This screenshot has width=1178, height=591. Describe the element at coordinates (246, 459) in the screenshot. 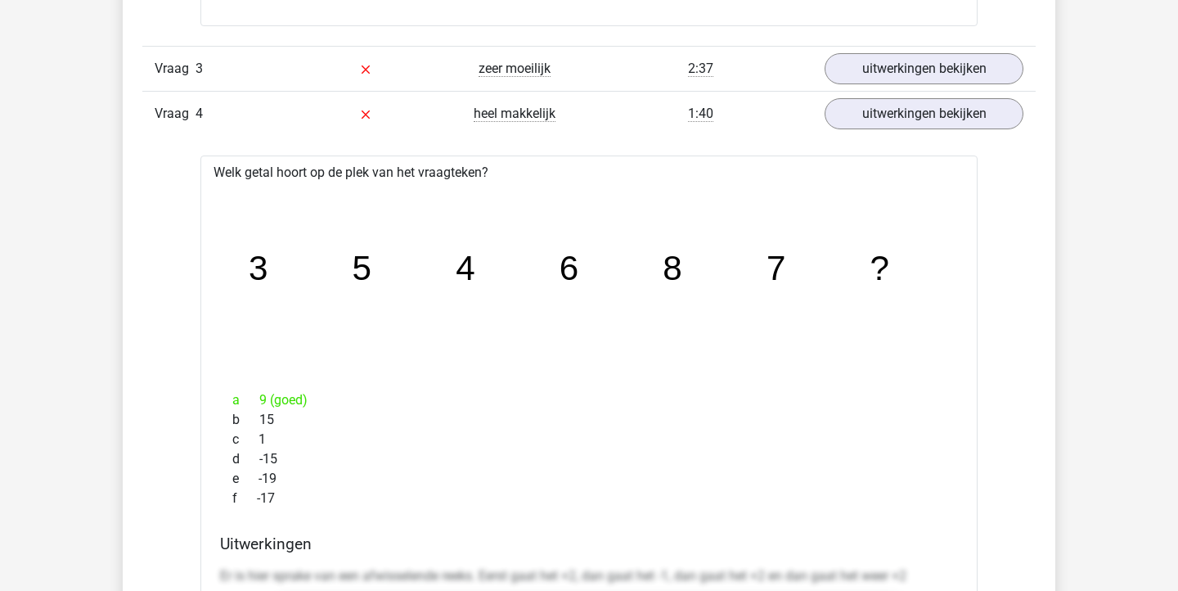

I see `span: d` at that location.